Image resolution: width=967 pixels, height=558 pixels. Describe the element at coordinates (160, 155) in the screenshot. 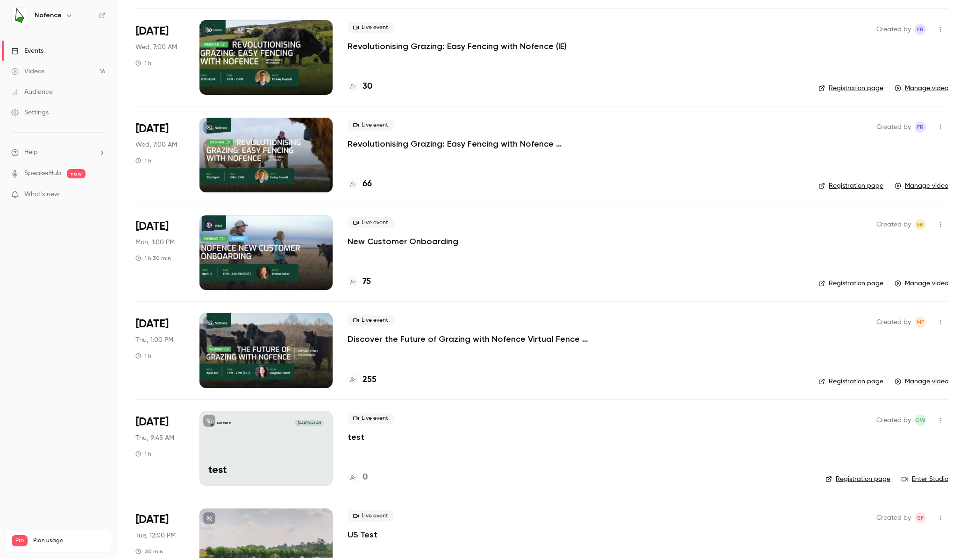

I see `div: Apr 23 Wed, 1:00 PM (Europe/London)` at that location.